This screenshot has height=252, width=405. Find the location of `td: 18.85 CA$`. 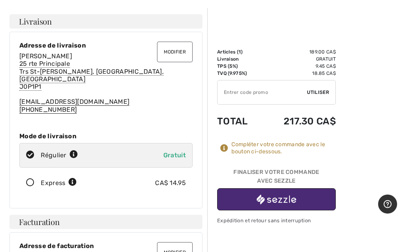

td: 18.85 CA$ is located at coordinates (298, 73).